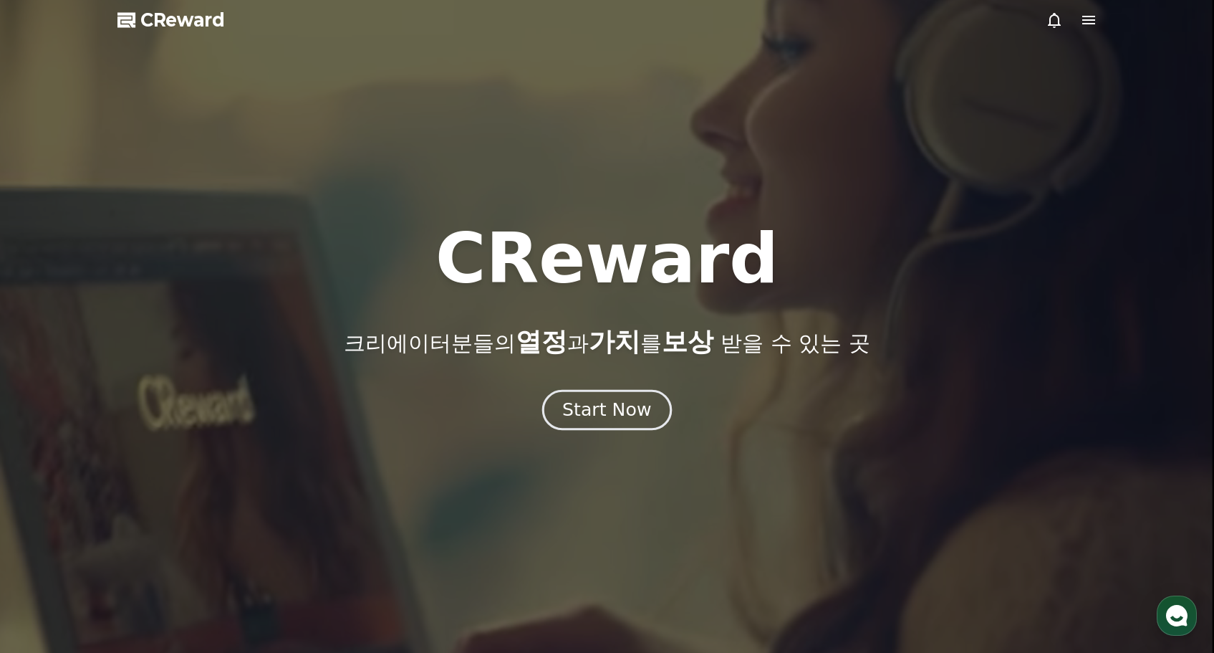 The height and width of the screenshot is (653, 1214). What do you see at coordinates (140, 482) in the screenshot?
I see `span: 대화` at bounding box center [140, 482].